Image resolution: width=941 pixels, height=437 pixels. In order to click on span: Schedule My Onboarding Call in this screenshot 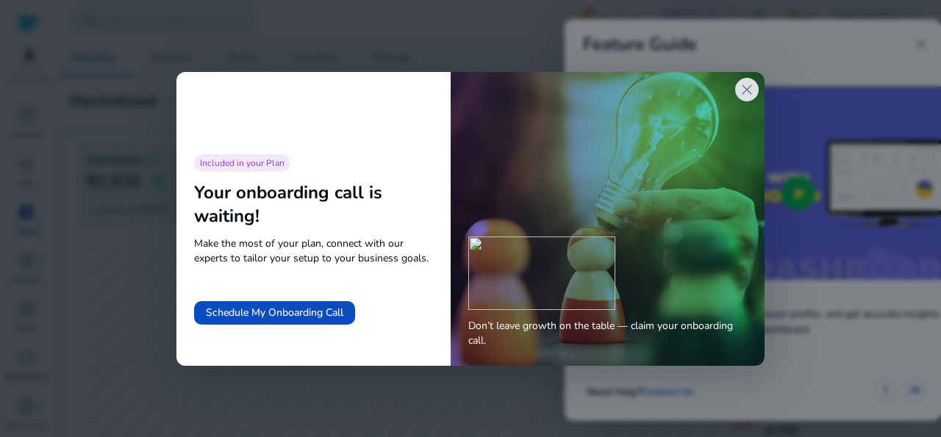, I will do `click(274, 312)`.